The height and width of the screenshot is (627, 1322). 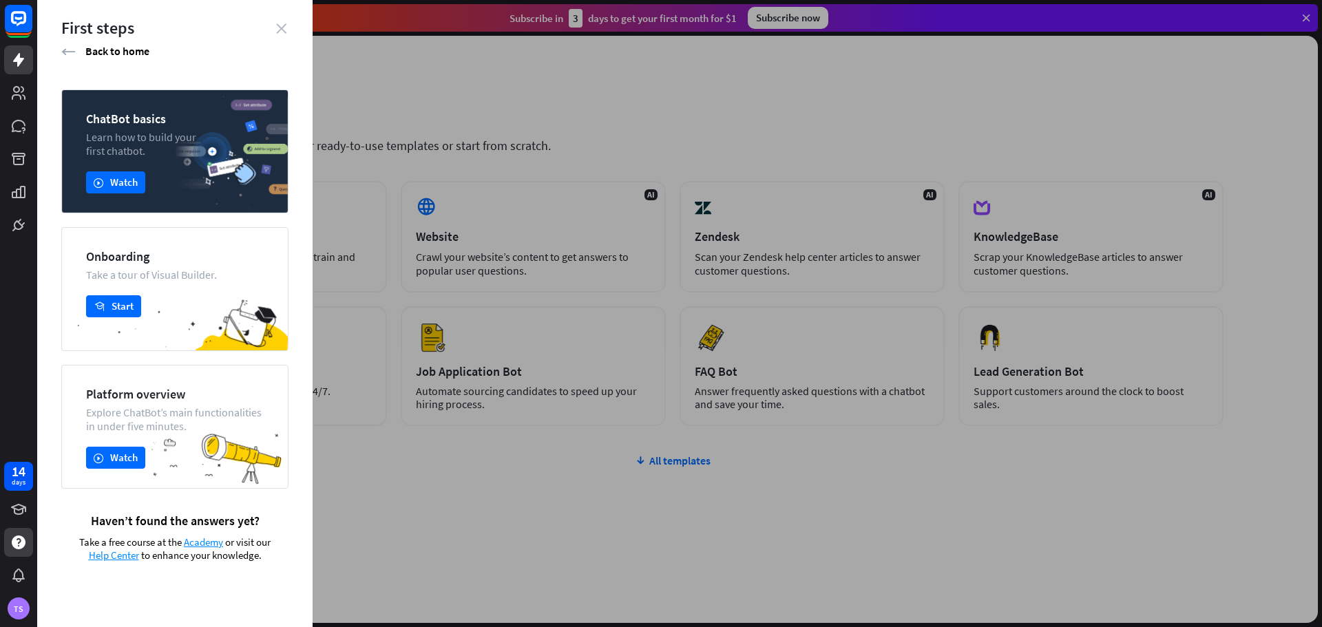 I want to click on button: academyStart, so click(x=114, y=306).